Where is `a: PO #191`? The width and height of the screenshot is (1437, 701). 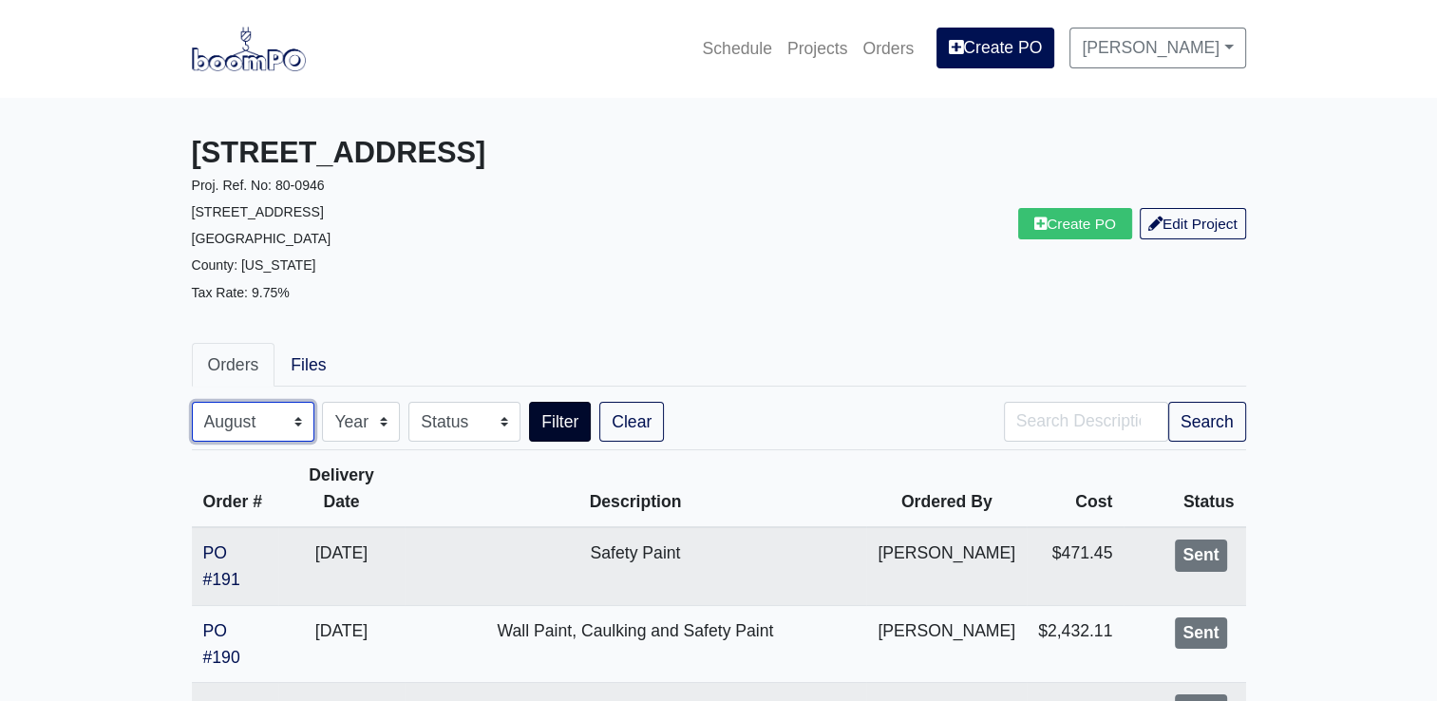
a: PO #191 is located at coordinates (221, 566).